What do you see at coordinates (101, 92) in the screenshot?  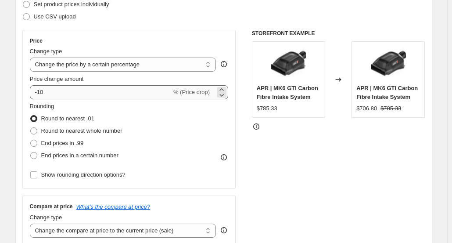 I see `input: -15` at bounding box center [101, 92].